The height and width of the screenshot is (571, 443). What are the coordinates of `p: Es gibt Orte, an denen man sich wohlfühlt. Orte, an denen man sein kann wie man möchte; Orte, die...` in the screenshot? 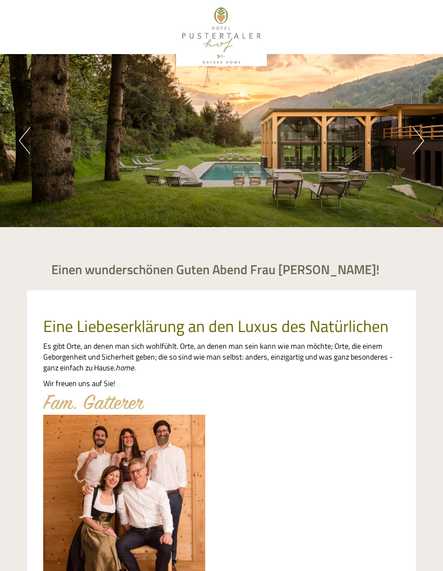 It's located at (222, 357).